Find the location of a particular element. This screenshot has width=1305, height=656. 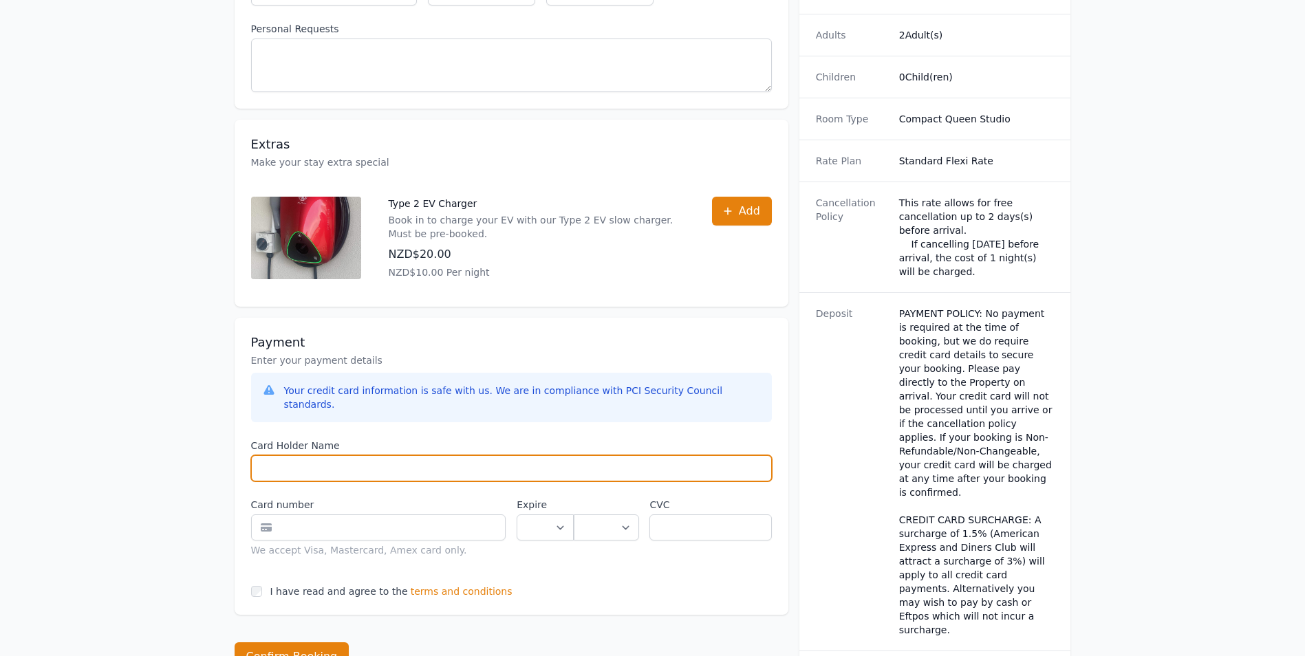

p: Enter your payment details is located at coordinates (511, 360).